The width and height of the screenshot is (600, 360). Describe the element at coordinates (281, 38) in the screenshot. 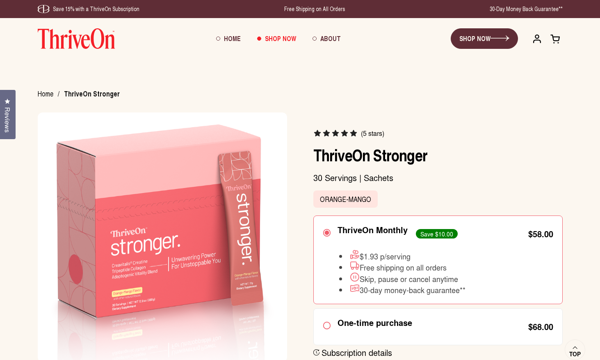

I see `span: Shop Now` at that location.